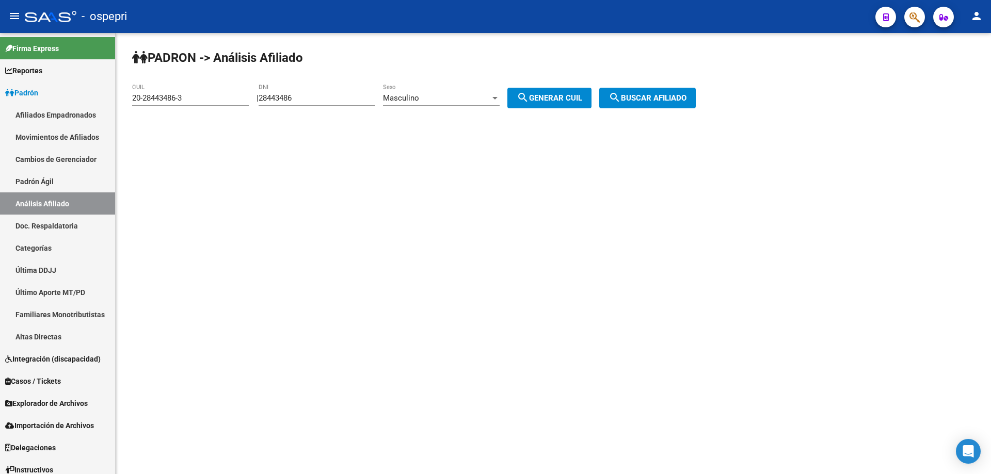 The height and width of the screenshot is (474, 991). I want to click on span: Buscar afiliado, so click(647, 98).